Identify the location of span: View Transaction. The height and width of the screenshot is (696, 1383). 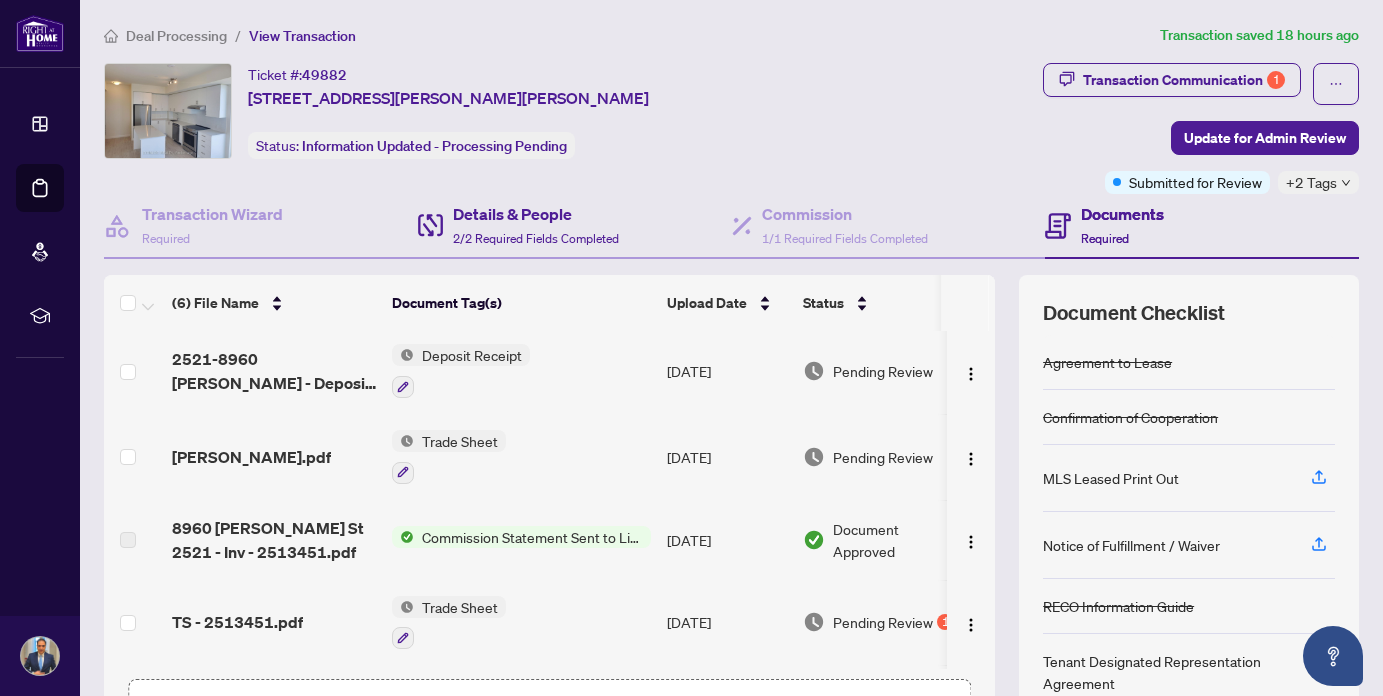
(302, 36).